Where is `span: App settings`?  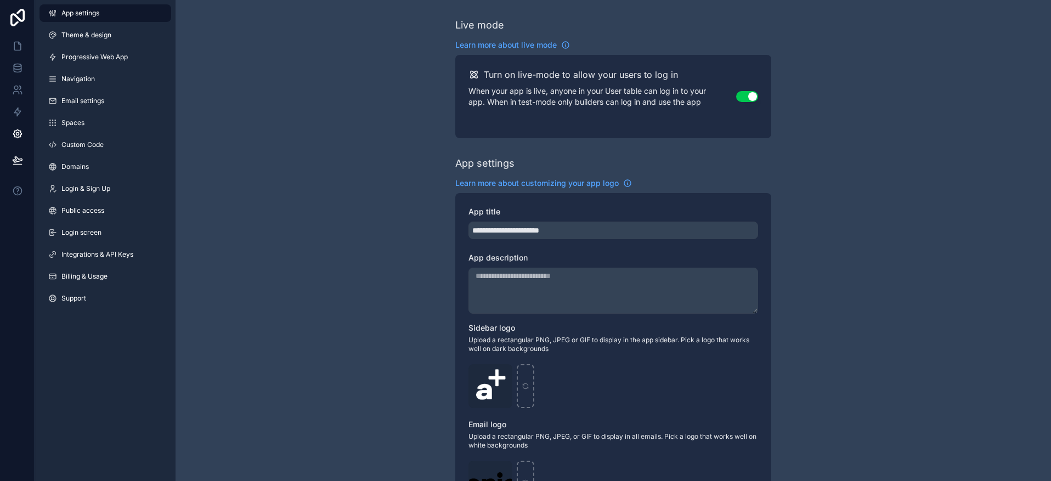 span: App settings is located at coordinates (80, 13).